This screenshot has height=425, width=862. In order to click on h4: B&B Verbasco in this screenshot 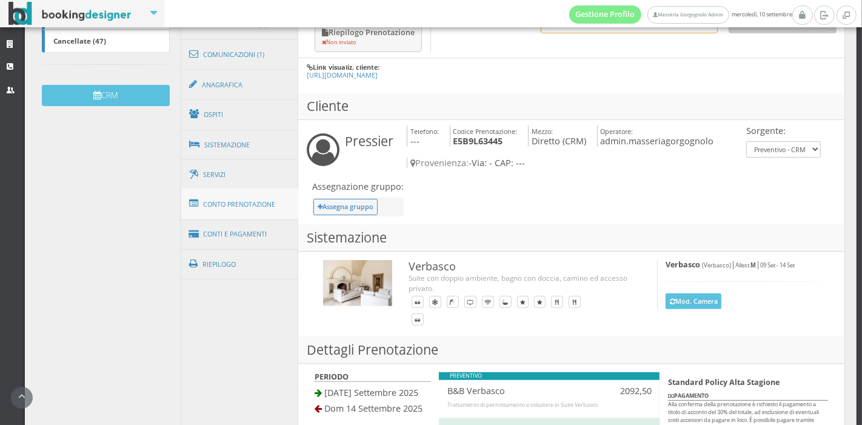, I will do `click(522, 391)`.